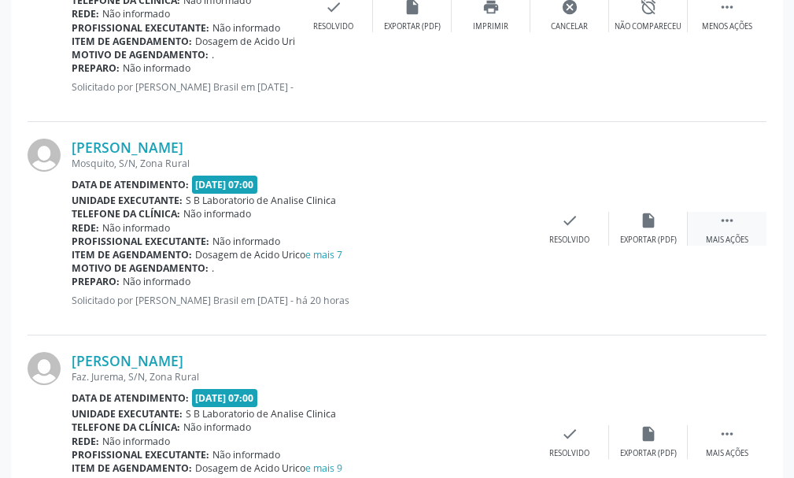  I want to click on div: Mosquito, S/N, Zona Rural, so click(301, 163).